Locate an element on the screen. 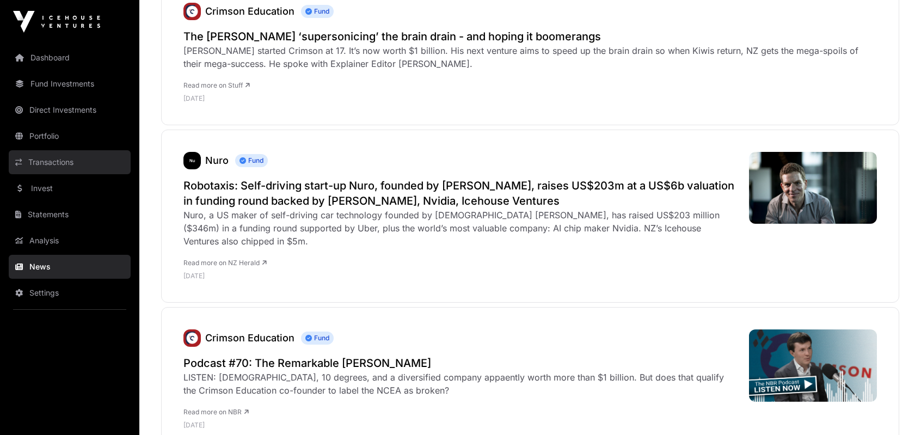 This screenshot has height=435, width=921. a: Statements is located at coordinates (70, 215).